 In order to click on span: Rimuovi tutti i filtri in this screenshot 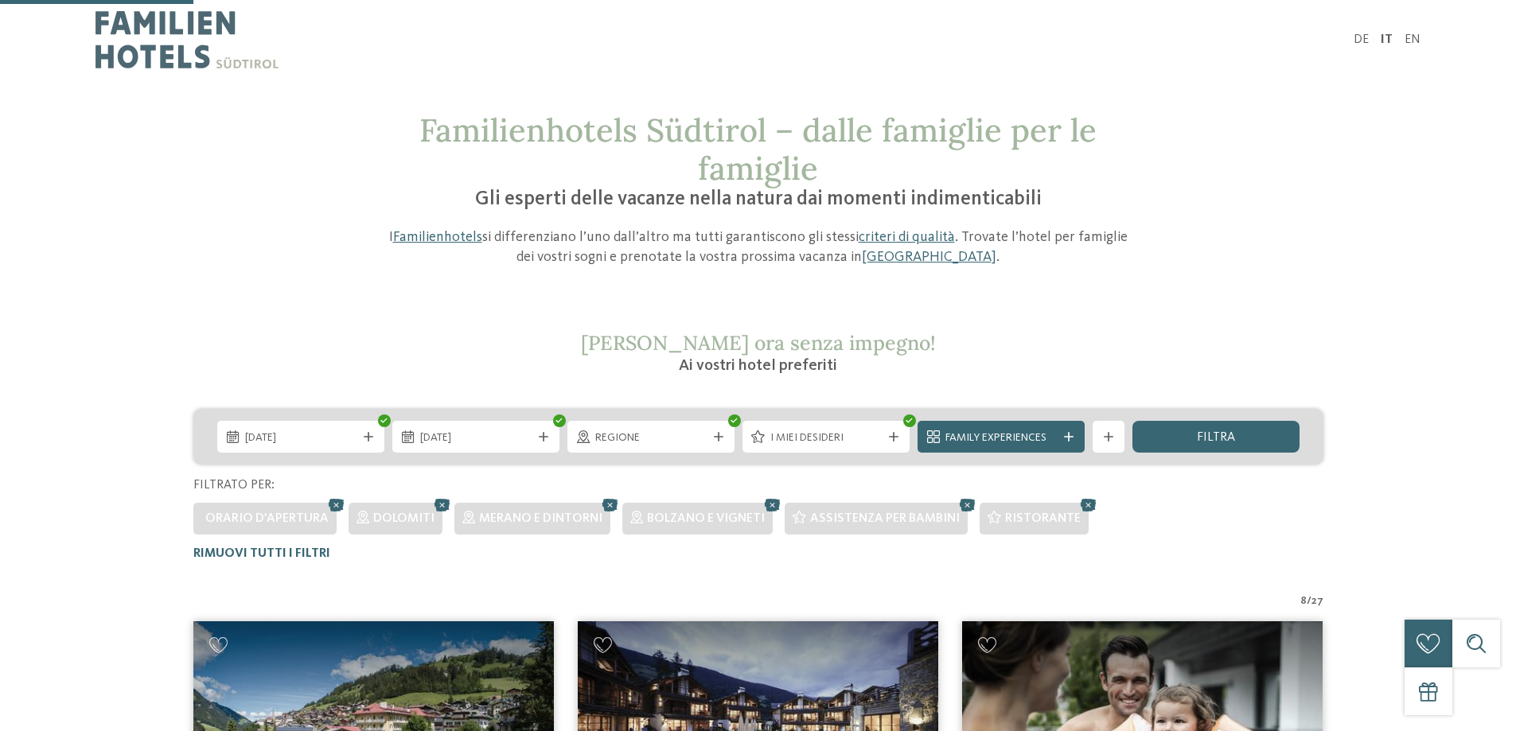, I will do `click(262, 554)`.